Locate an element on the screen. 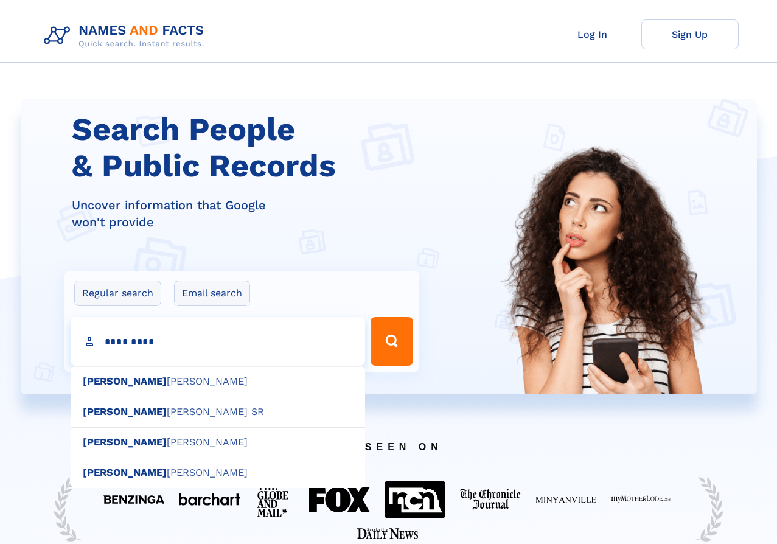  label: Email search is located at coordinates (212, 293).